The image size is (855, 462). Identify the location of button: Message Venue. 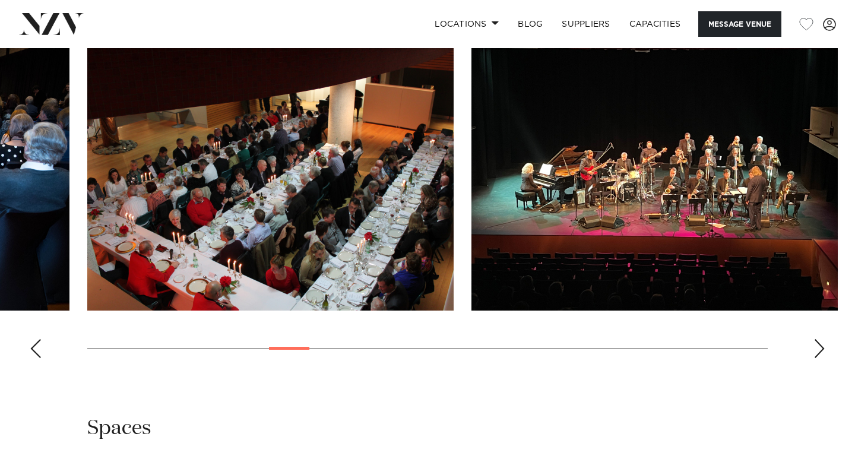
(740, 24).